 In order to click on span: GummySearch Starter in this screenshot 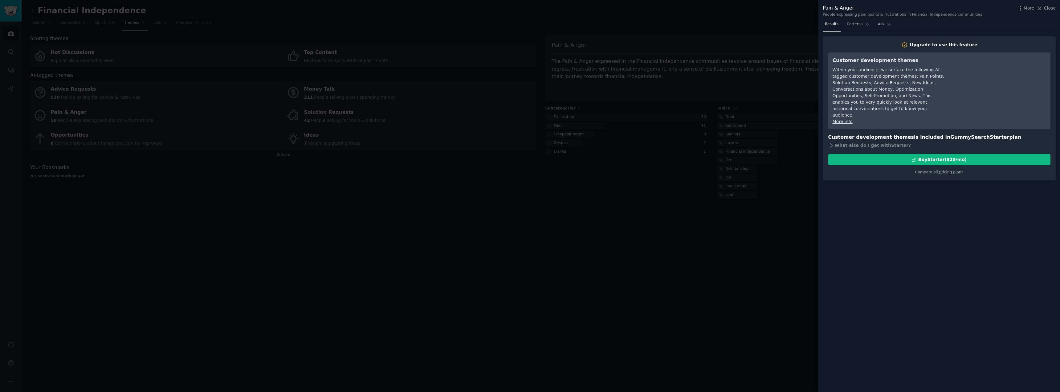, I will do `click(980, 137)`.